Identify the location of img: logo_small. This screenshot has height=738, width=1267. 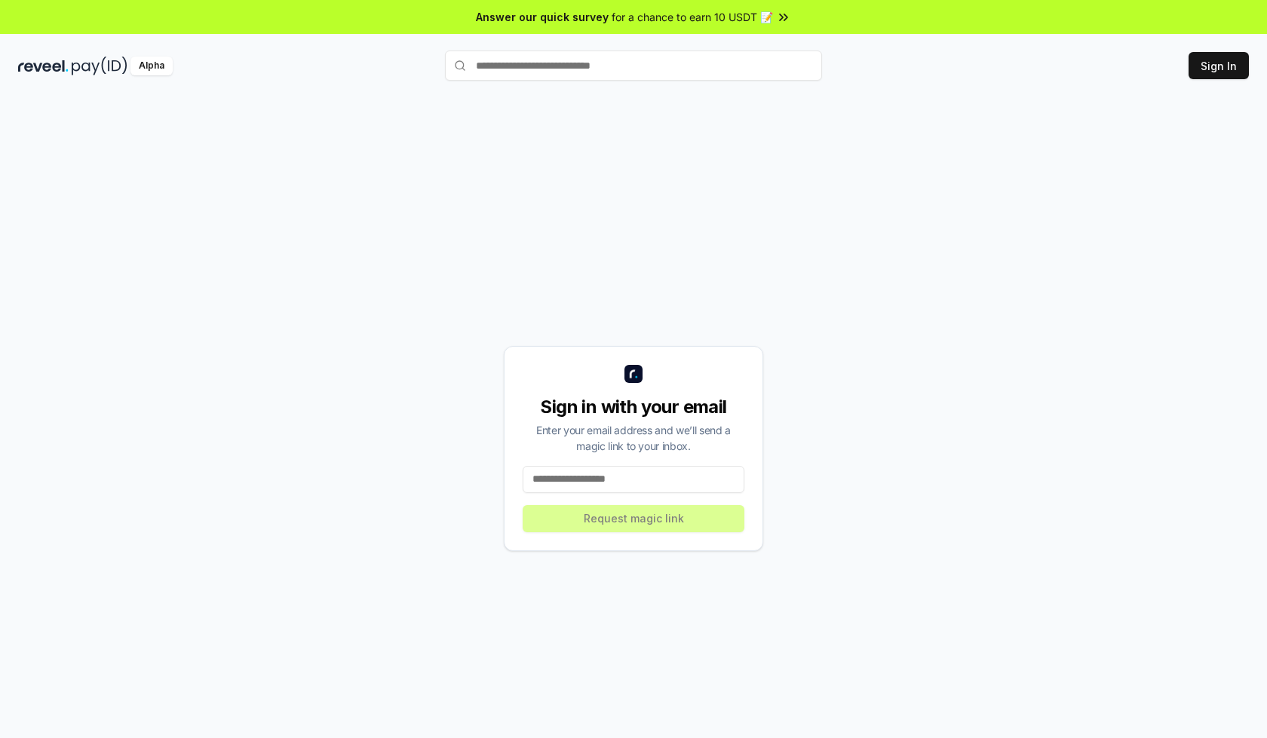
(633, 374).